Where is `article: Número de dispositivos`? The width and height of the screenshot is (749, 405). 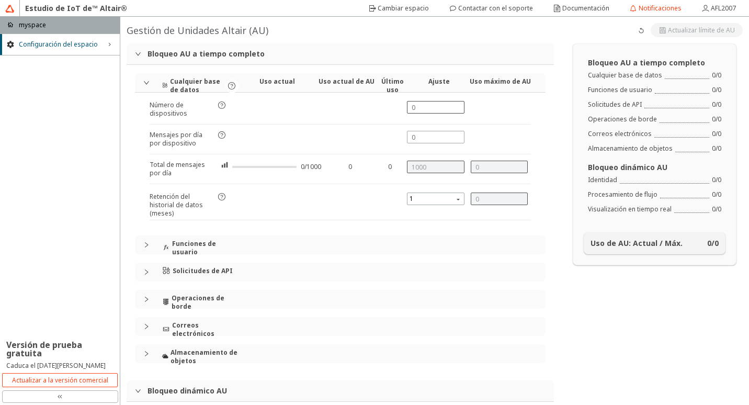
article: Número de dispositivos is located at coordinates (182, 113).